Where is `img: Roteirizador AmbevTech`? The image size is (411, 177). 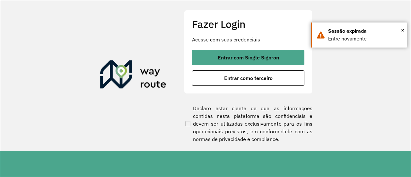 img: Roteirizador AmbevTech is located at coordinates (133, 76).